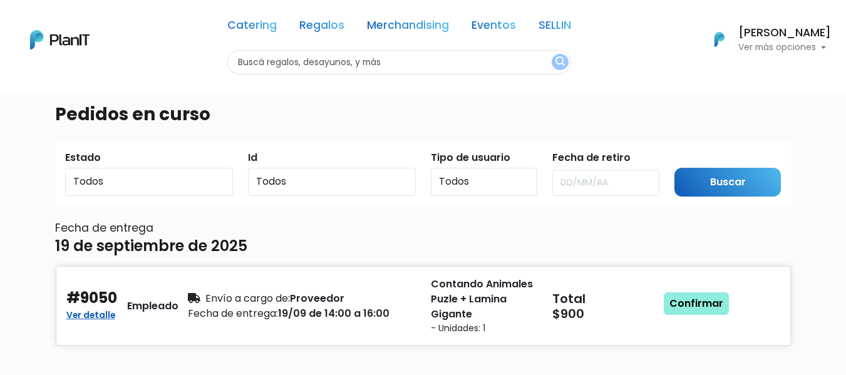 This screenshot has width=846, height=375. What do you see at coordinates (560, 62) in the screenshot?
I see `img: search_button-432b6d5273f82d61273b3651a40e1bd1b912527efae98b1b7a1b2c0702e16a8d.svg` at bounding box center [560, 62].